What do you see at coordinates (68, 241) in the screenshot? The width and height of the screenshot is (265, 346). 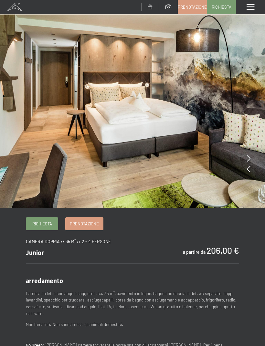 I see `span: camera doppia // 35 m² // 2 - 4 persone` at bounding box center [68, 241].